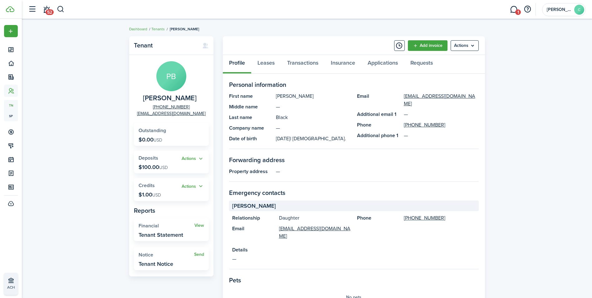  I want to click on panel-main-section-title: Forwarding address, so click(354, 160).